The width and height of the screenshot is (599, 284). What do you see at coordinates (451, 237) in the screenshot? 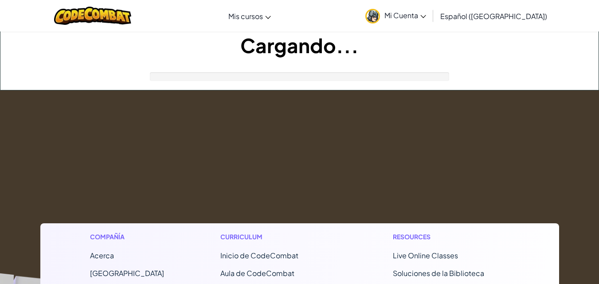
I see `h1: Resources` at bounding box center [451, 237].